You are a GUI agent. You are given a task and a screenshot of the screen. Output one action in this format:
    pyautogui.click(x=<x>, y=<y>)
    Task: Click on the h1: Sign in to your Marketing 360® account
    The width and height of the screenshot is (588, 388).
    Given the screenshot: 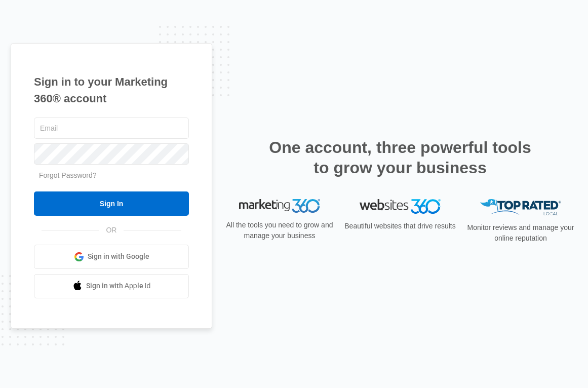 What is the action you would take?
    pyautogui.click(x=111, y=90)
    